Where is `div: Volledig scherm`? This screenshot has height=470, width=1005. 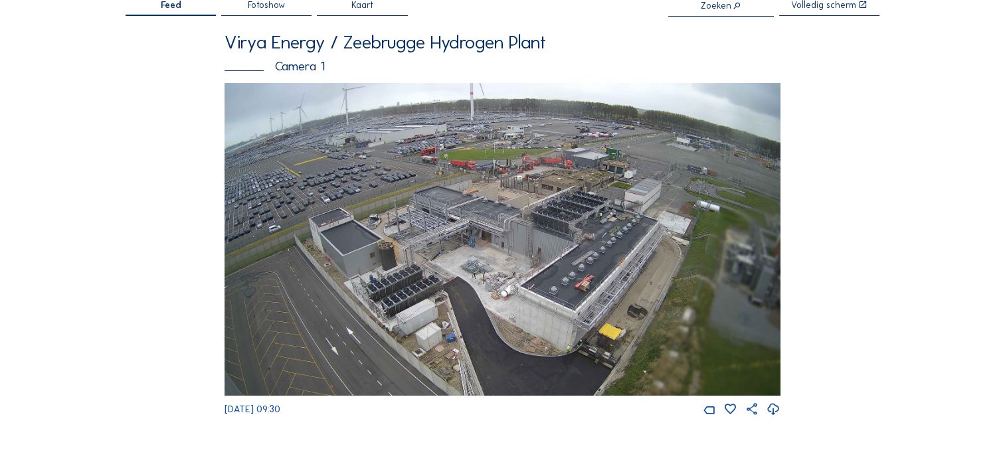 div: Volledig scherm is located at coordinates (824, 5).